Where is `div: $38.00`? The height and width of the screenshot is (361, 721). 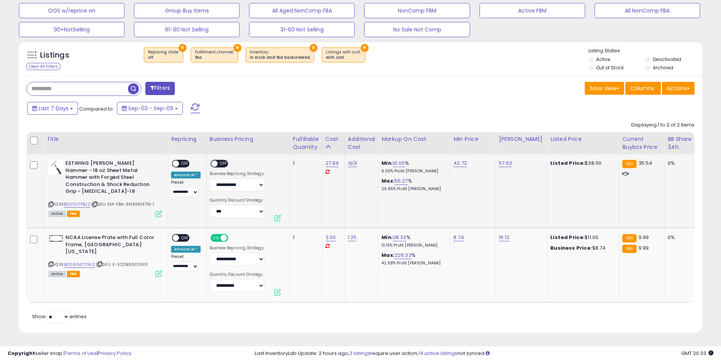 div: $38.00 is located at coordinates (582, 163).